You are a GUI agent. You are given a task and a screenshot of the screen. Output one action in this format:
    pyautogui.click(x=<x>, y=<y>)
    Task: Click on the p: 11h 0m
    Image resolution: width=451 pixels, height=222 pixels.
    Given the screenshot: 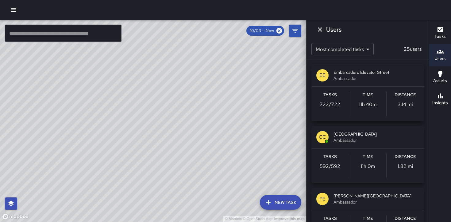 What is the action you would take?
    pyautogui.click(x=368, y=166)
    